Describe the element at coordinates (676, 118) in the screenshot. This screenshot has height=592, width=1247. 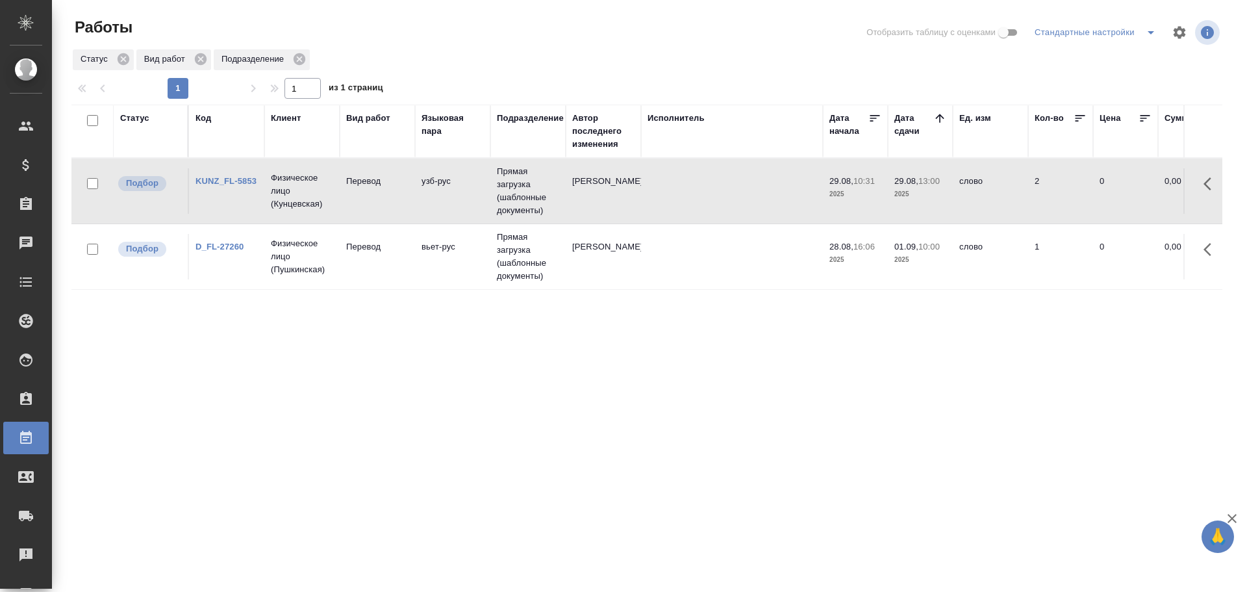
I see `div: Исполнитель` at that location.